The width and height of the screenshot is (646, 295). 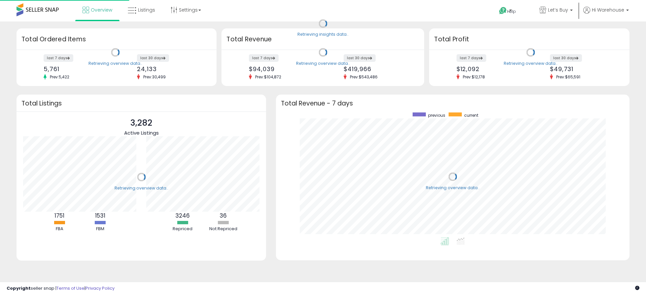 What do you see at coordinates (512, 12) in the screenshot?
I see `a: Help` at bounding box center [512, 12].